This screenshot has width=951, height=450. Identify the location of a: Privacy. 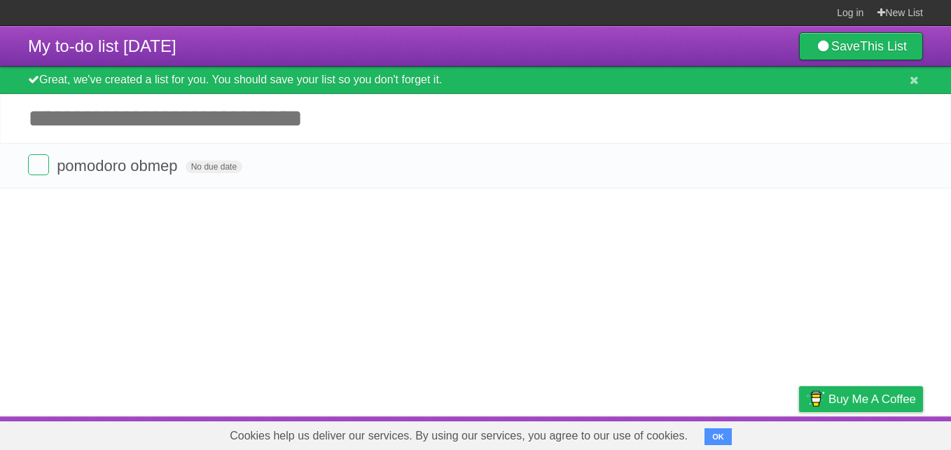
(799, 433).